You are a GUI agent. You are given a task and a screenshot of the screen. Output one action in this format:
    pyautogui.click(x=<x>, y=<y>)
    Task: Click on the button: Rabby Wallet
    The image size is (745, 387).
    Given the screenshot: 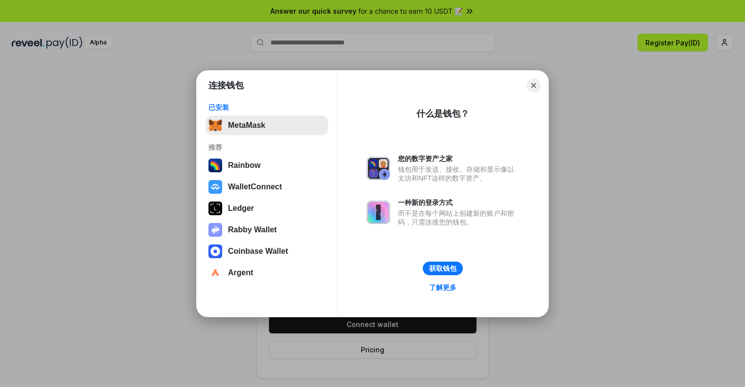 What is the action you would take?
    pyautogui.click(x=266, y=230)
    